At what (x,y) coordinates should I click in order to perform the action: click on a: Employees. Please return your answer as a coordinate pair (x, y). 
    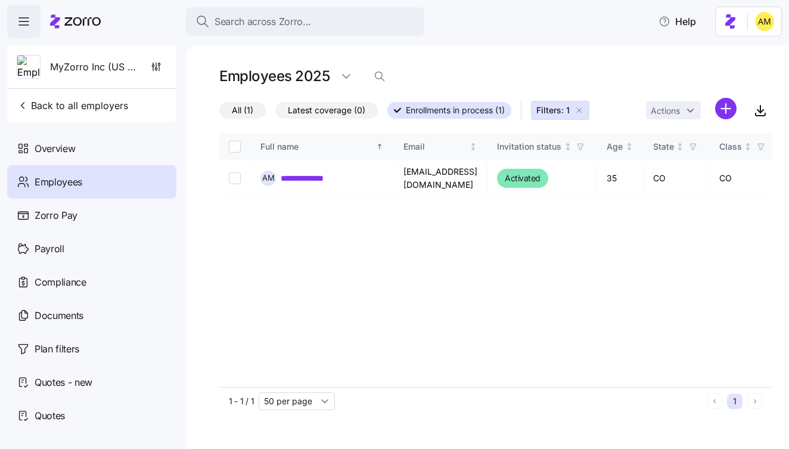
    Looking at the image, I should click on (92, 182).